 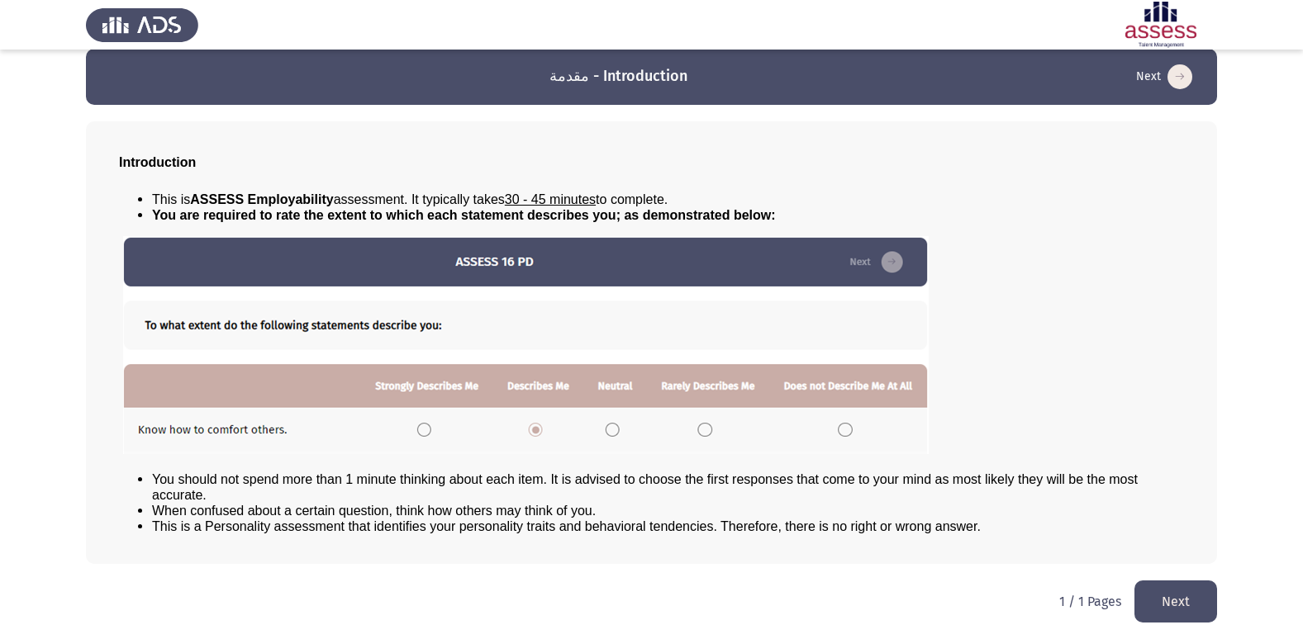 I want to click on p: 1 / 1 Pages, so click(x=1090, y=601).